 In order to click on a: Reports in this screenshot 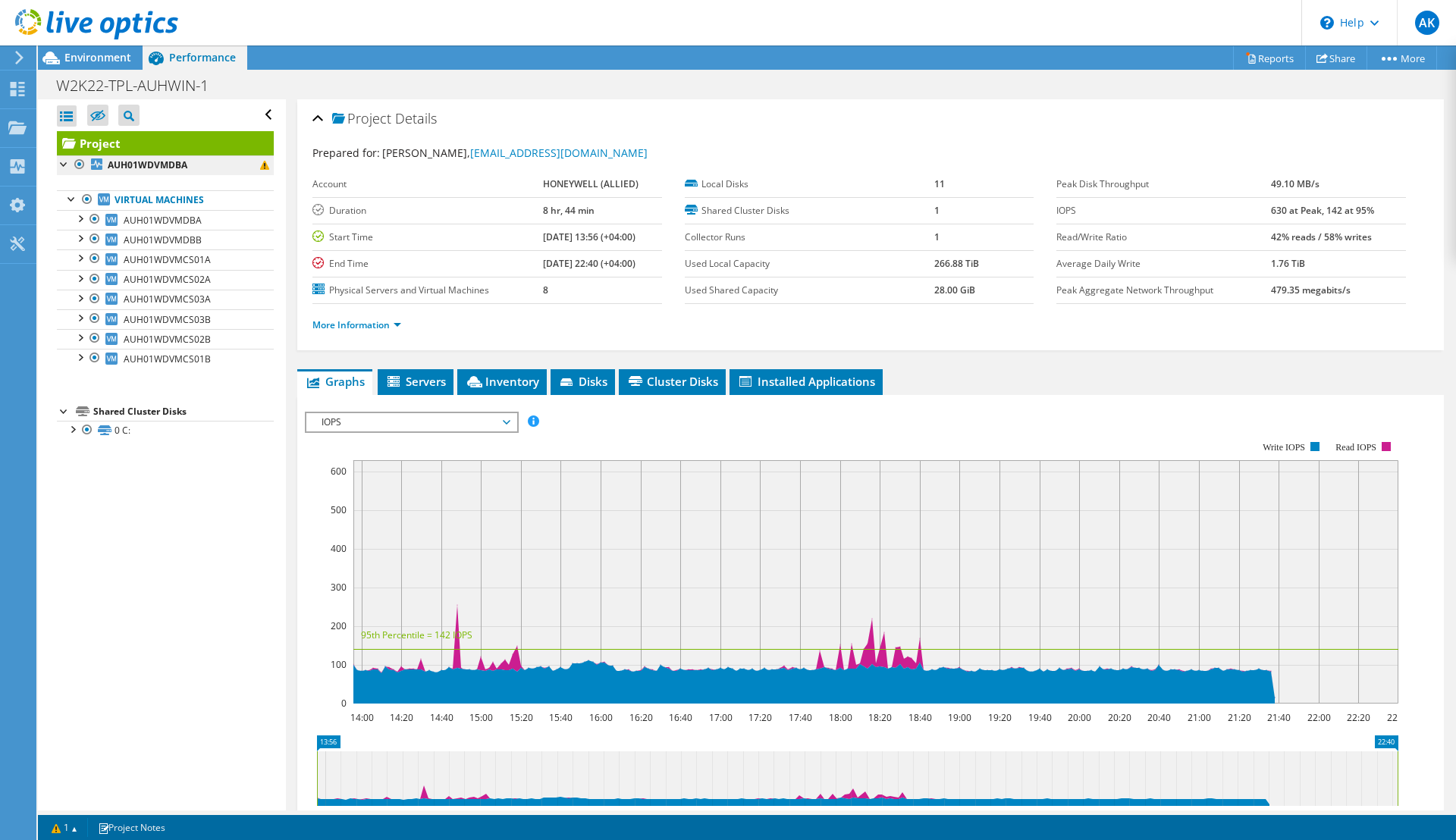, I will do `click(1270, 58)`.